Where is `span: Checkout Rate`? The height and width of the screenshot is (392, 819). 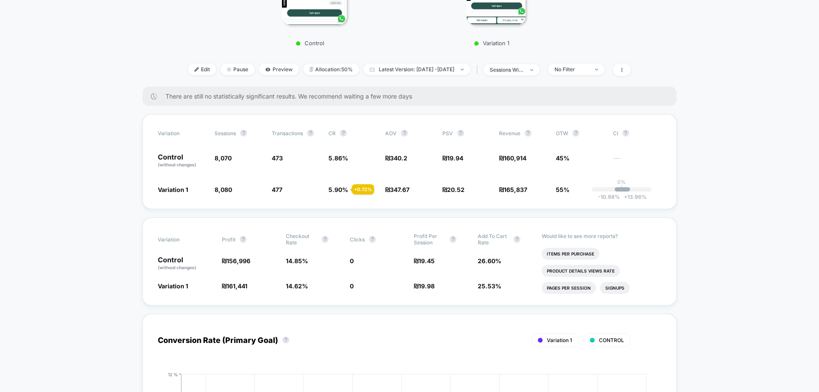
span: Checkout Rate is located at coordinates (302, 239).